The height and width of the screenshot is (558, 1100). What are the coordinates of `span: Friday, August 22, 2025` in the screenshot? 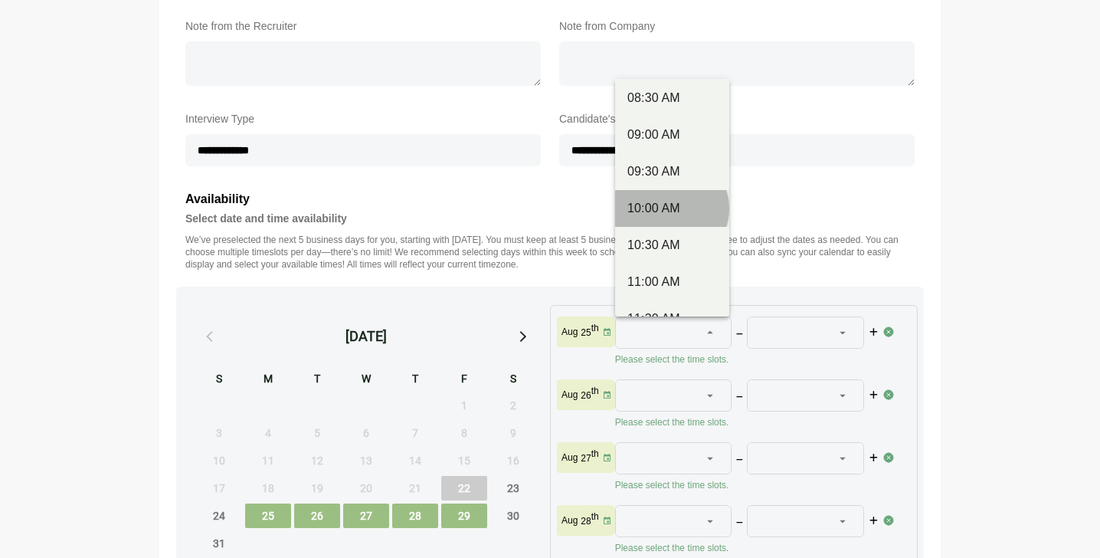 It's located at (464, 488).